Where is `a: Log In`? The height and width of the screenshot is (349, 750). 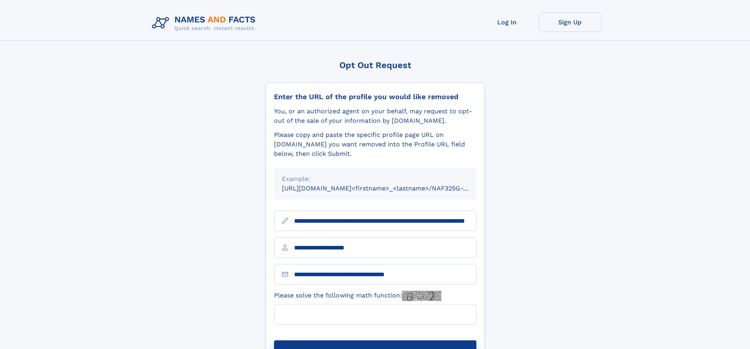 a: Log In is located at coordinates (507, 22).